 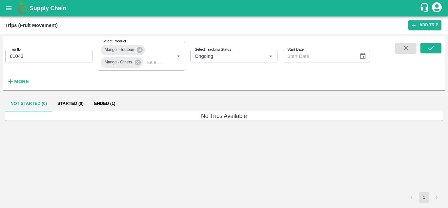 I want to click on label: Select Product, so click(x=114, y=41).